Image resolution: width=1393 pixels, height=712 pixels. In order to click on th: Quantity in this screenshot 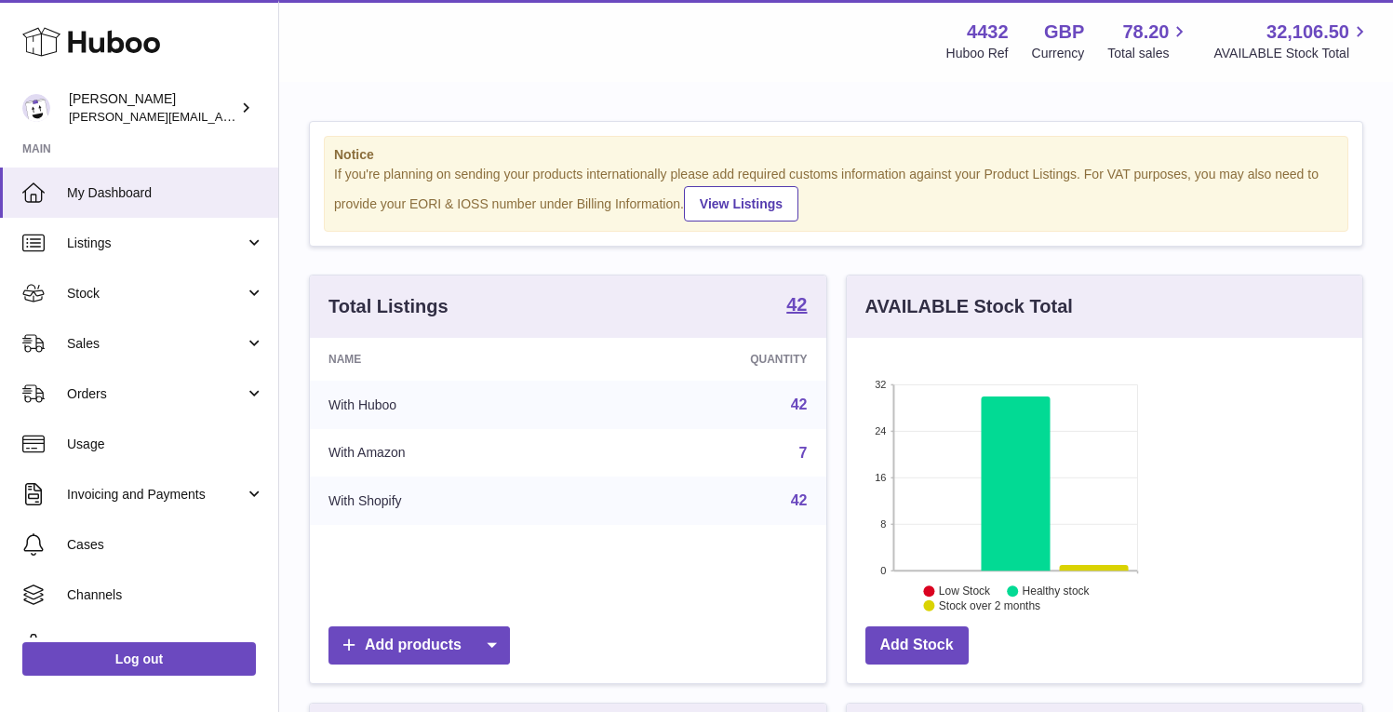, I will do `click(708, 359)`.